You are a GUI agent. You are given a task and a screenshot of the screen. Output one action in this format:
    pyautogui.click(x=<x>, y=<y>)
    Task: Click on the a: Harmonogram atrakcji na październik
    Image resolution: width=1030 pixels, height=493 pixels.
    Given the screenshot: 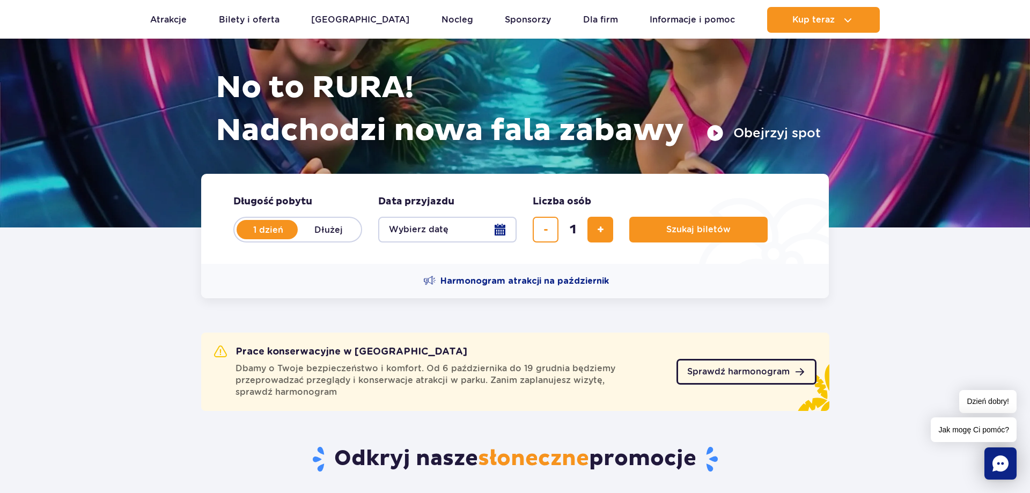 What is the action you would take?
    pyautogui.click(x=516, y=281)
    